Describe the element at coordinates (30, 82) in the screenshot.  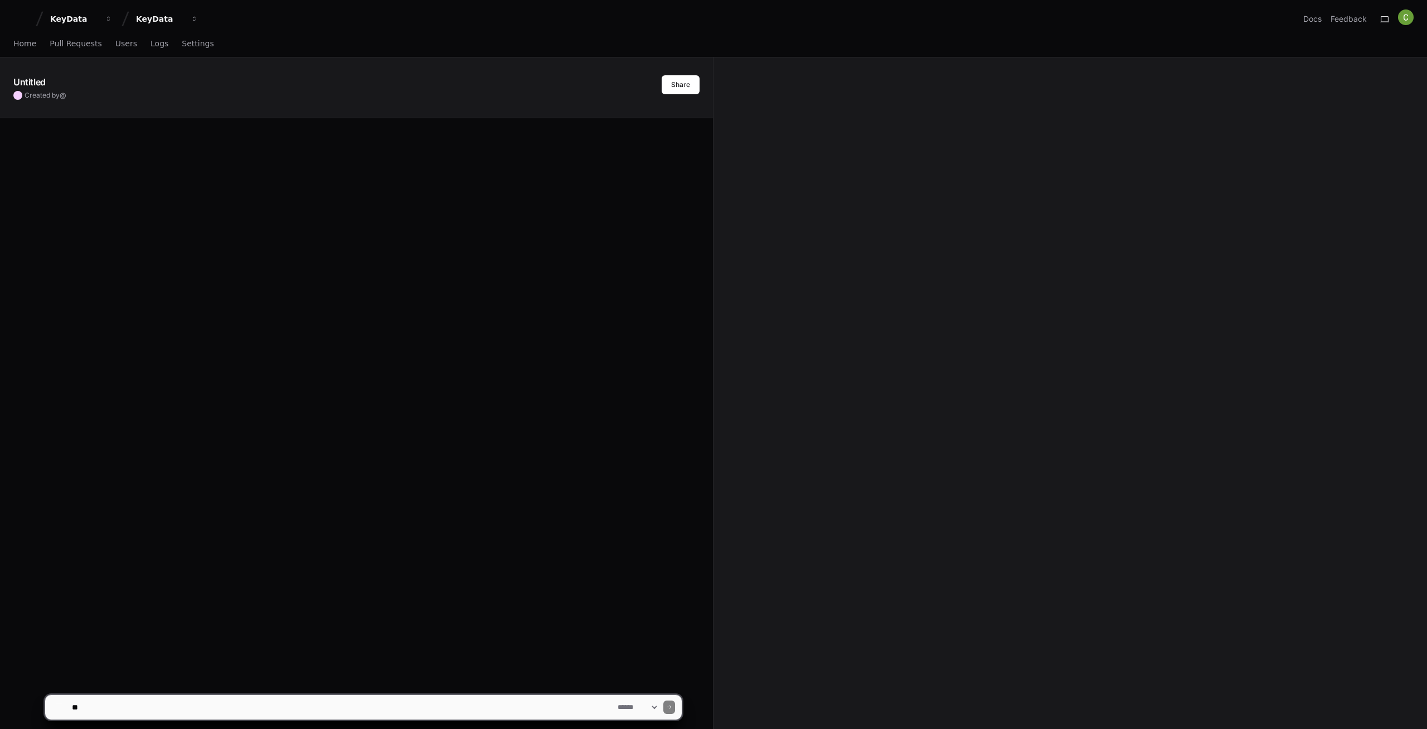
I see `h1: Untitled` at that location.